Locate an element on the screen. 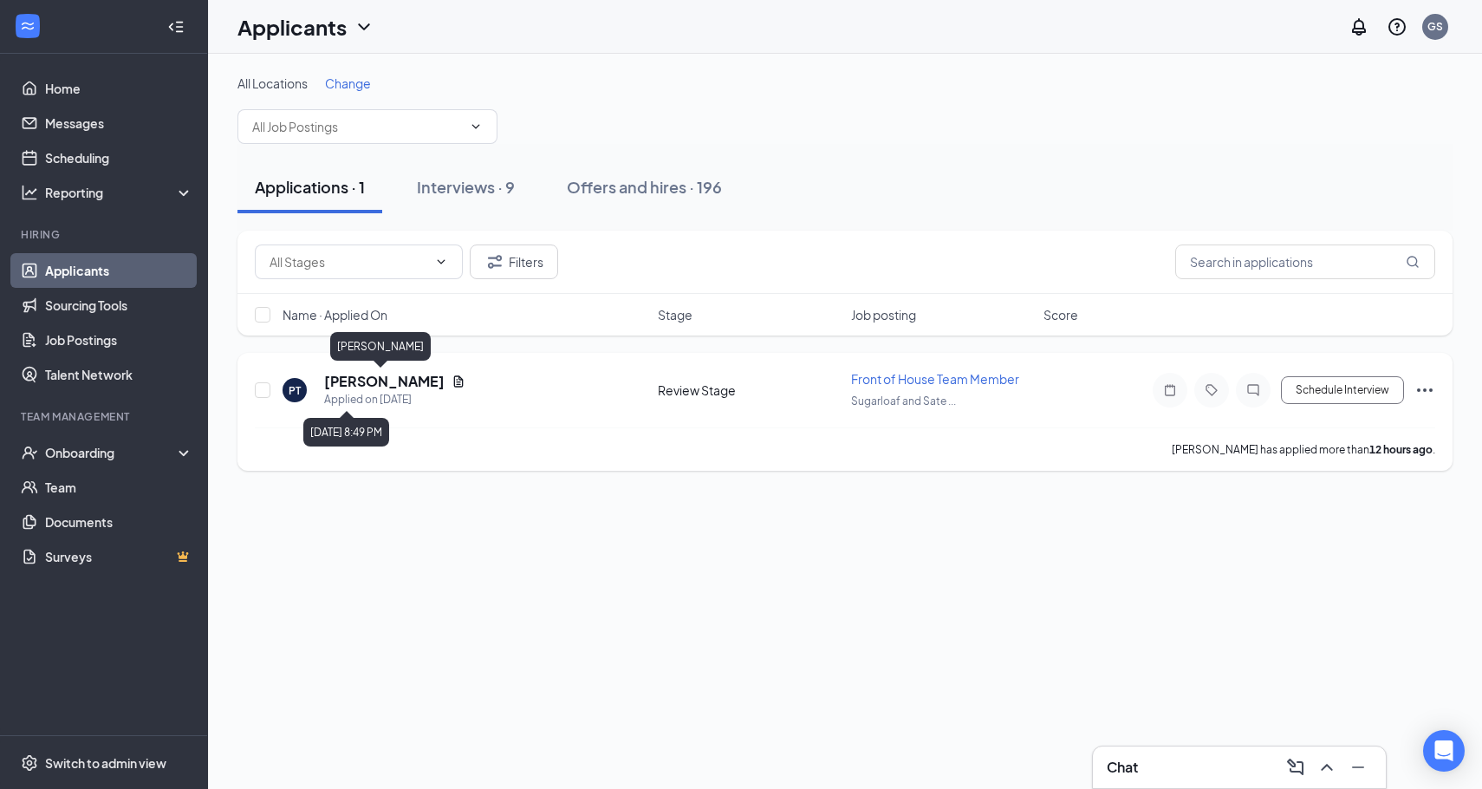 The image size is (1482, 789). div: Review Stage is located at coordinates (749, 390).